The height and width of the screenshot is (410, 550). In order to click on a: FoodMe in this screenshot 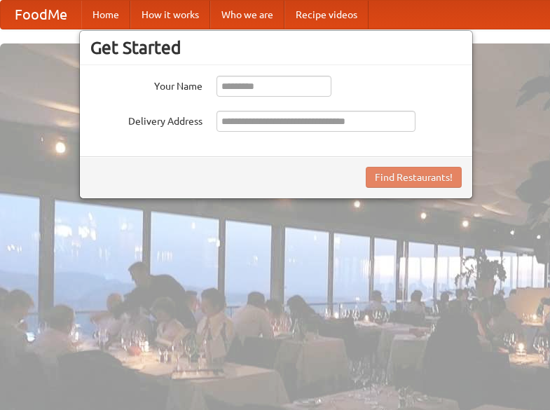, I will do `click(41, 15)`.